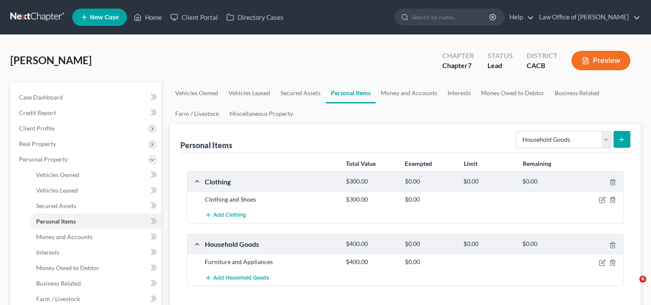 The height and width of the screenshot is (305, 651). What do you see at coordinates (271, 262) in the screenshot?
I see `div: Furniture and Appliances` at bounding box center [271, 262].